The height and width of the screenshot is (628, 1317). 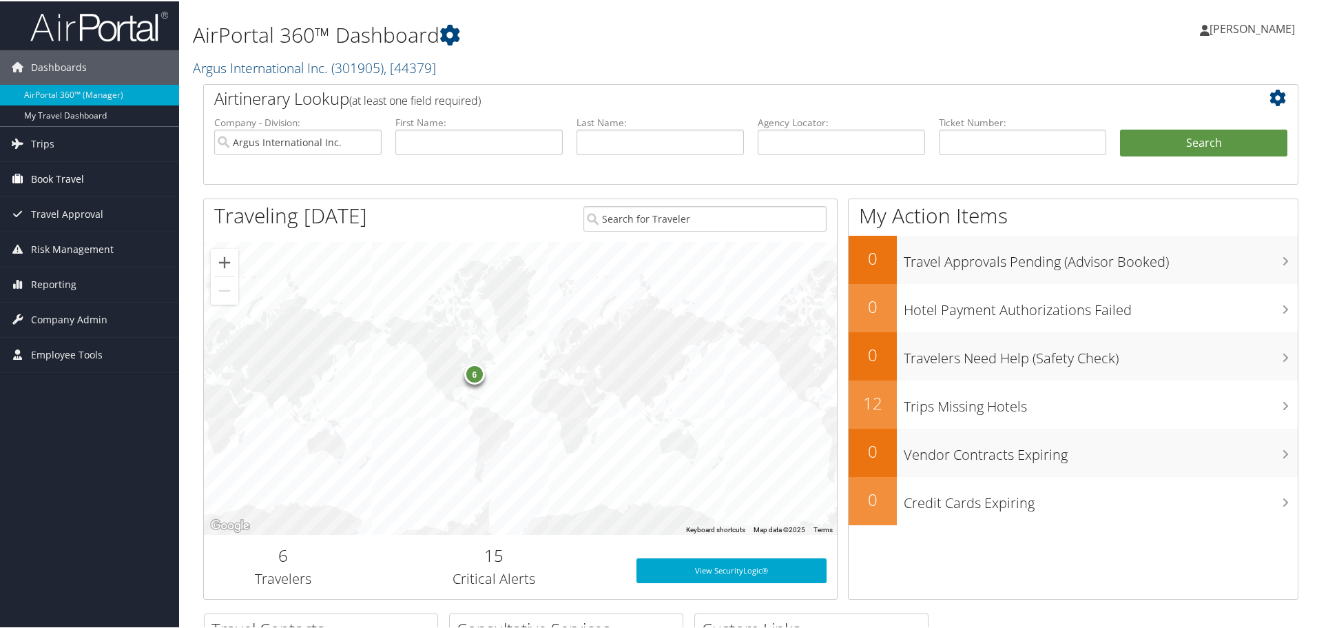 What do you see at coordinates (1074, 451) in the screenshot?
I see `a: 0Vendor Contracts Expiring` at bounding box center [1074, 451].